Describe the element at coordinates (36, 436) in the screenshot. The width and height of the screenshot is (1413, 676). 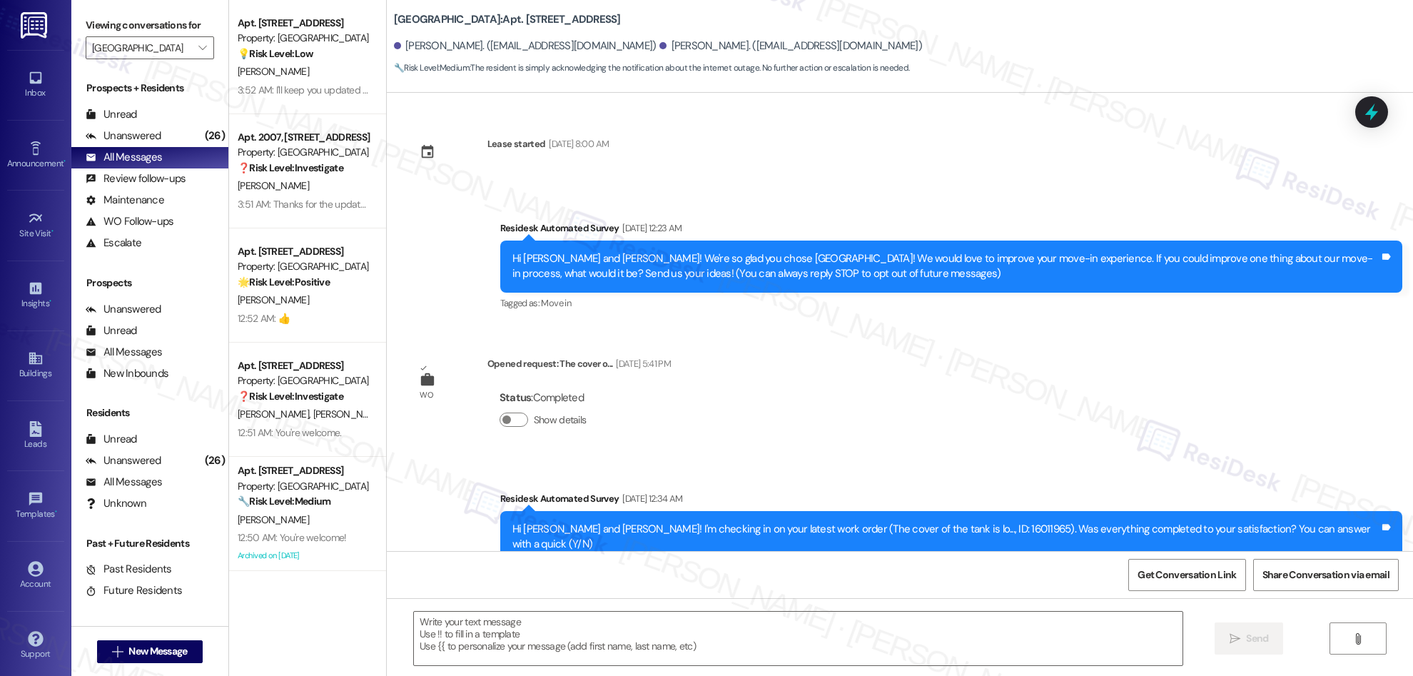
I see `a: Leads` at that location.